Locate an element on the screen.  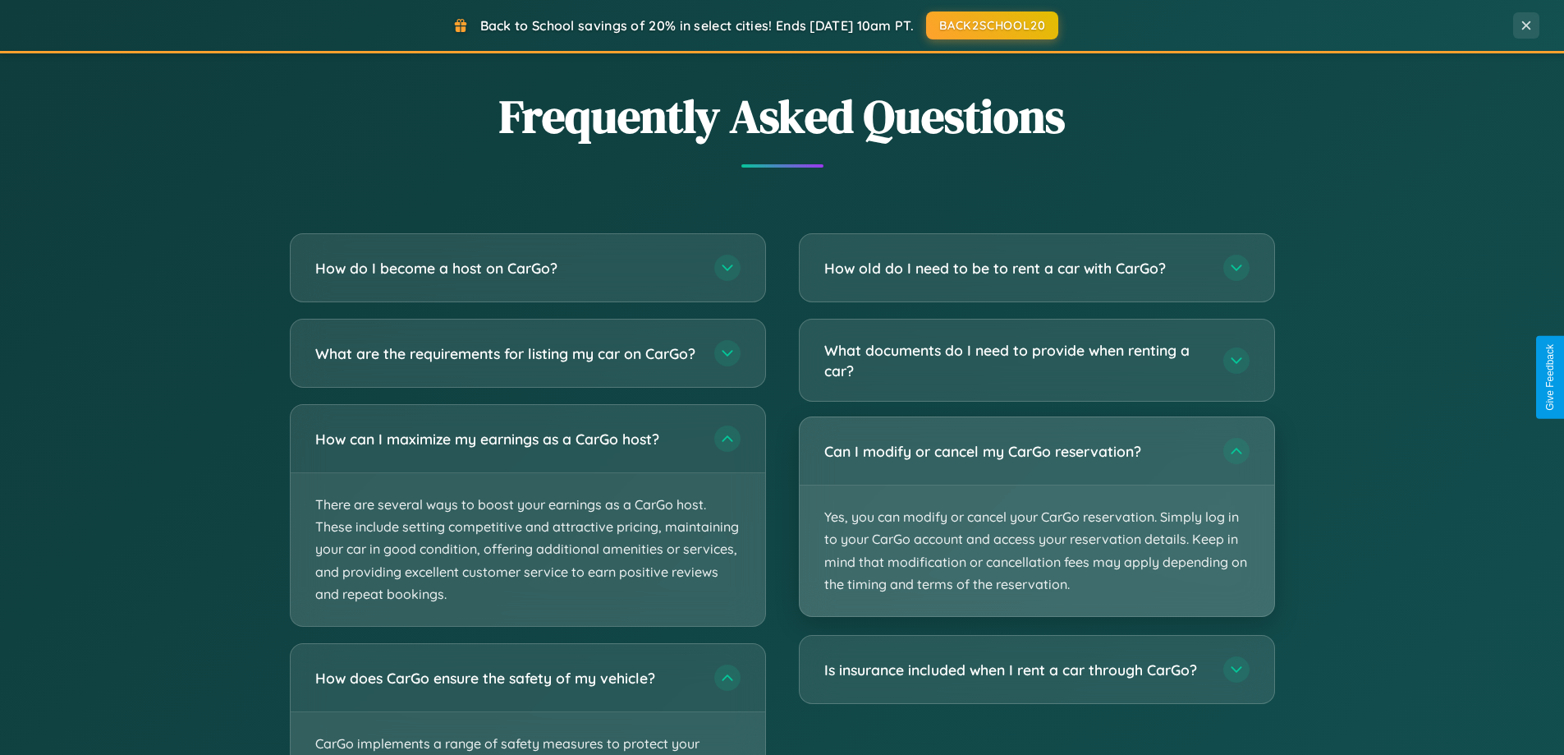
p: Yes, you can modify or cancel your CarGo reservation. Simply log in to your CarGo account and acc... is located at coordinates (1037, 550).